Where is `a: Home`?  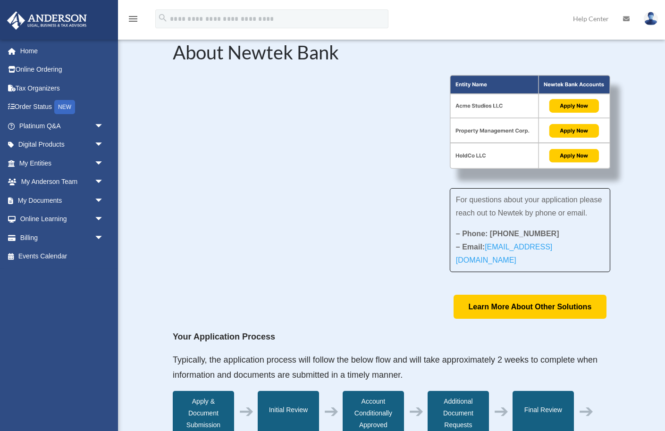 a: Home is located at coordinates (62, 51).